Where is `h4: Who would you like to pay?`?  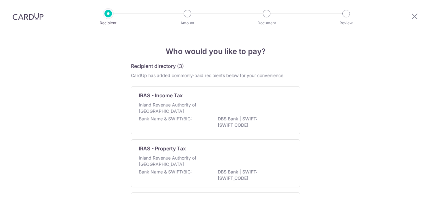 h4: Who would you like to pay? is located at coordinates (216, 51).